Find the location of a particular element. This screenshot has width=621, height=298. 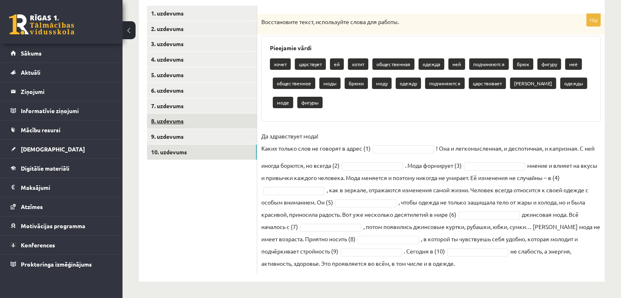

p: ей is located at coordinates (337, 64).